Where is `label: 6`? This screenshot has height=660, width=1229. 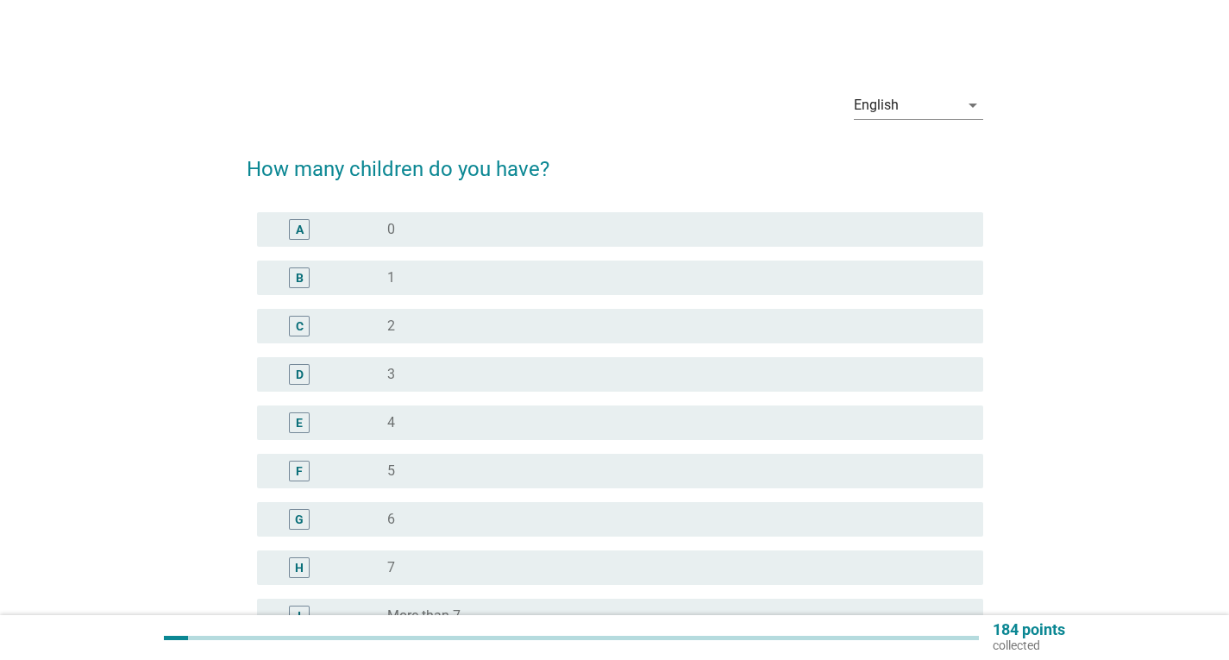
label: 6 is located at coordinates (391, 519).